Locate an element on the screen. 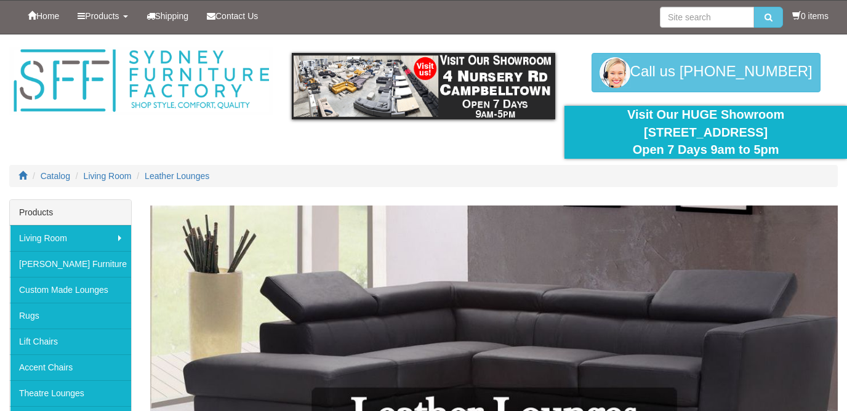 The width and height of the screenshot is (847, 411). a: Contact Us is located at coordinates (232, 16).